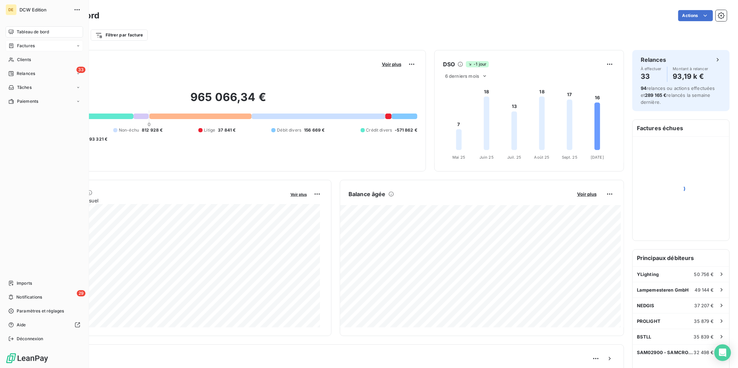  I want to click on span: À effectuer, so click(651, 69).